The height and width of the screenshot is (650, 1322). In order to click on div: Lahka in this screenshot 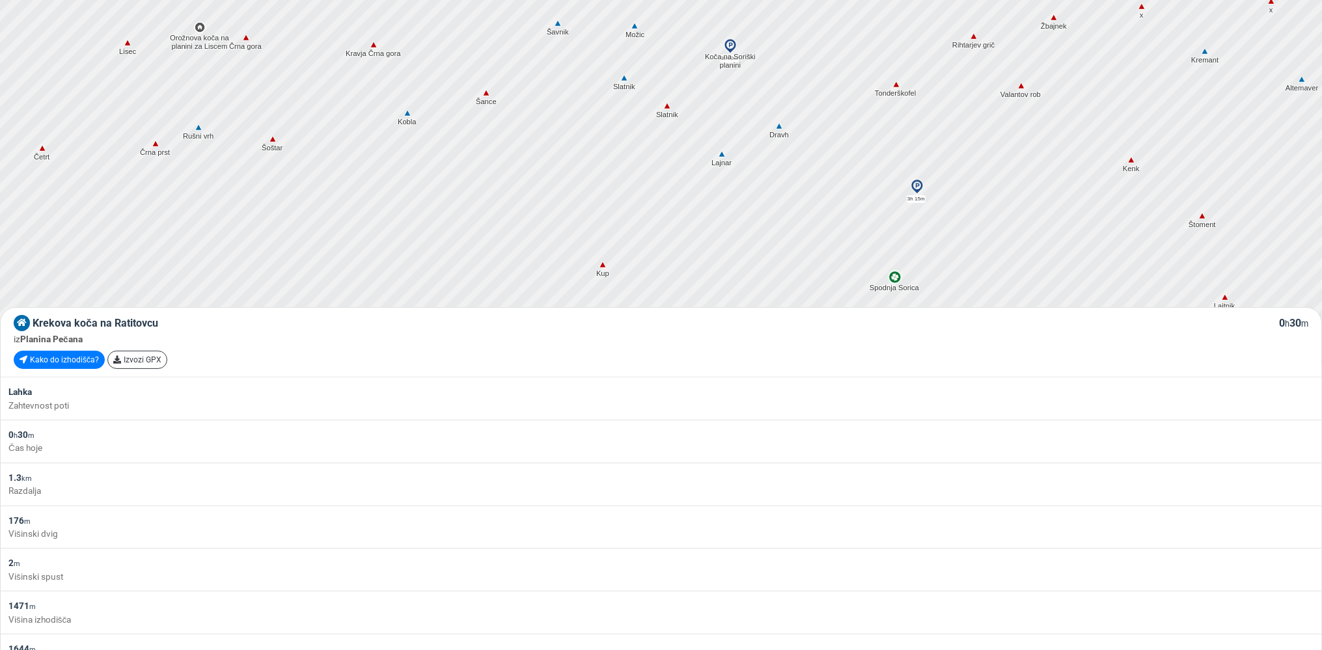, I will do `click(661, 392)`.